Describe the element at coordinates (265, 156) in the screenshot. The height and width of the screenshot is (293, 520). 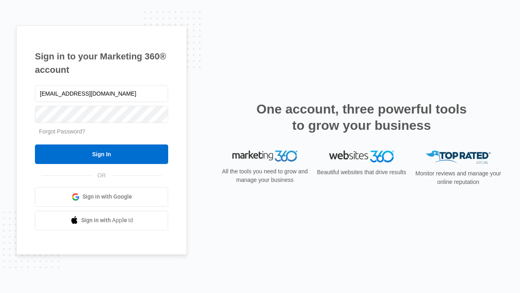
I see `img: Marketing 360` at that location.